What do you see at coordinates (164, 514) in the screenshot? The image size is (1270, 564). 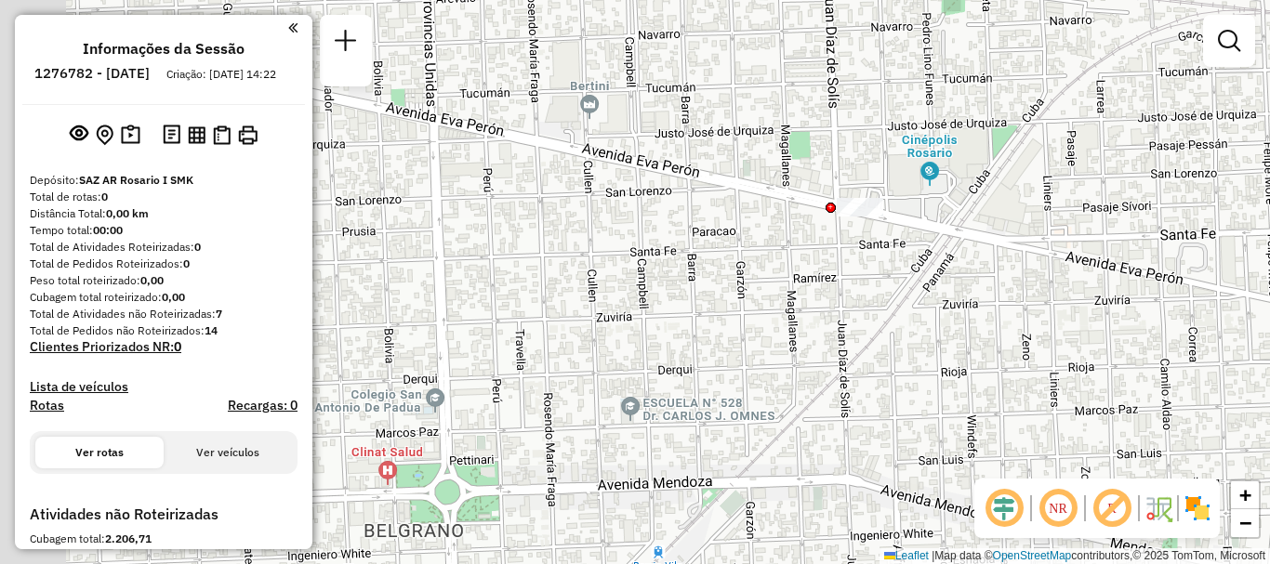 I see `h4: Atividades não Roteirizadas` at bounding box center [164, 514].